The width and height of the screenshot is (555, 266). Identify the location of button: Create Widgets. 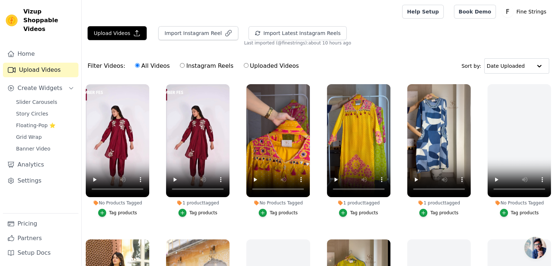
(40, 88).